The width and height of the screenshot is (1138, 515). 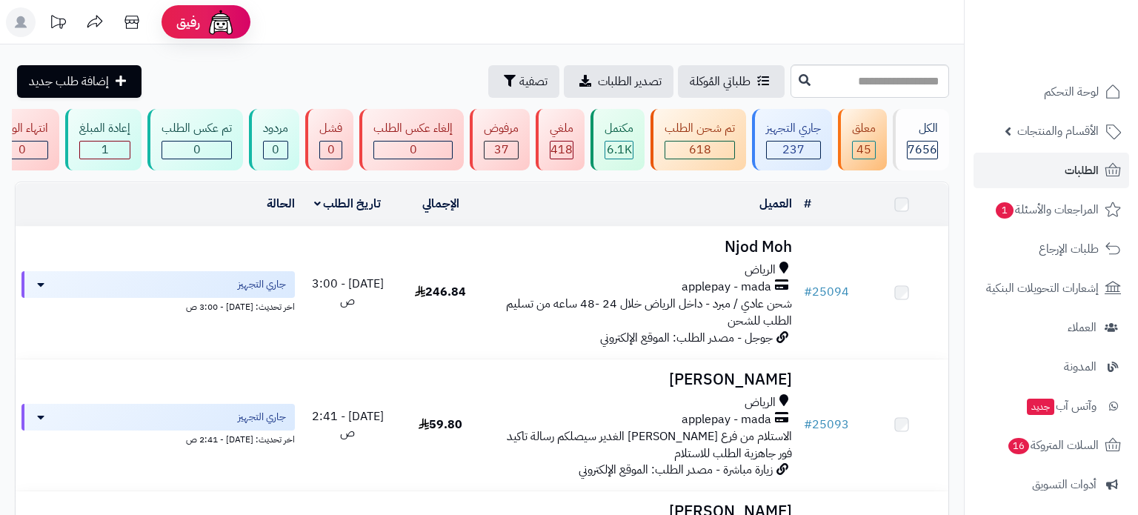 I want to click on span: طلبات الإرجاع, so click(x=1068, y=249).